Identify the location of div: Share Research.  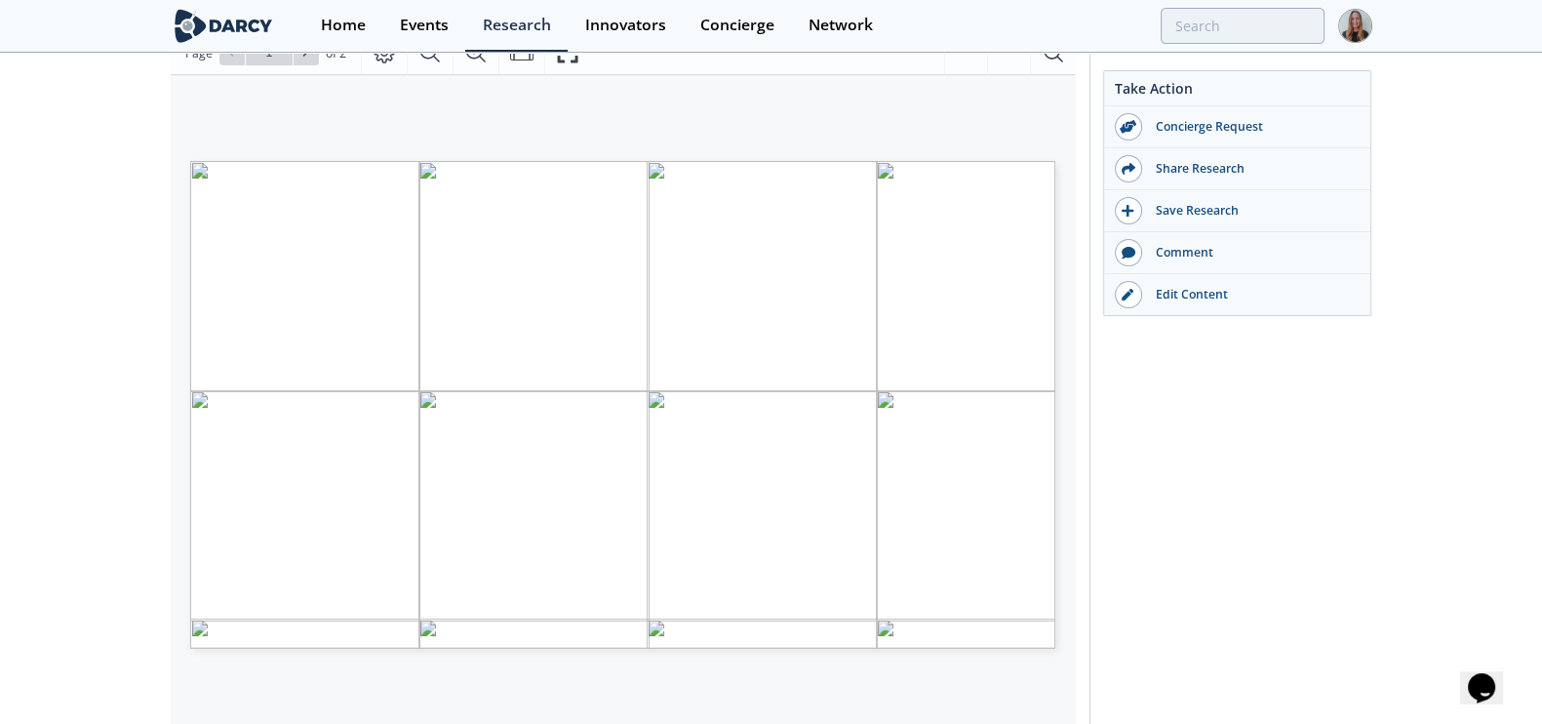
(1252, 169).